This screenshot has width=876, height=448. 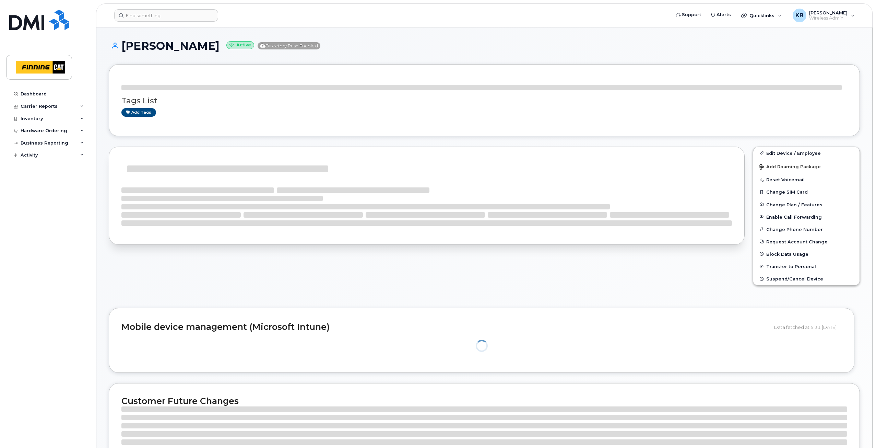 I want to click on h2: Mobile device management (Microsoft Intune), so click(x=445, y=327).